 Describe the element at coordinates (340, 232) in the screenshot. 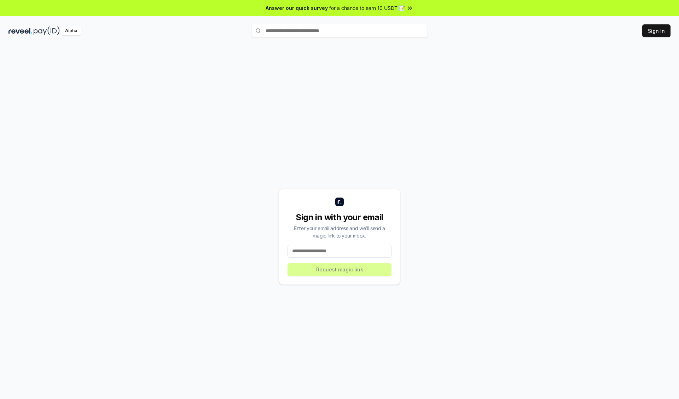

I see `div: Enter your email address and we’ll send a magic link to your inbox.` at that location.